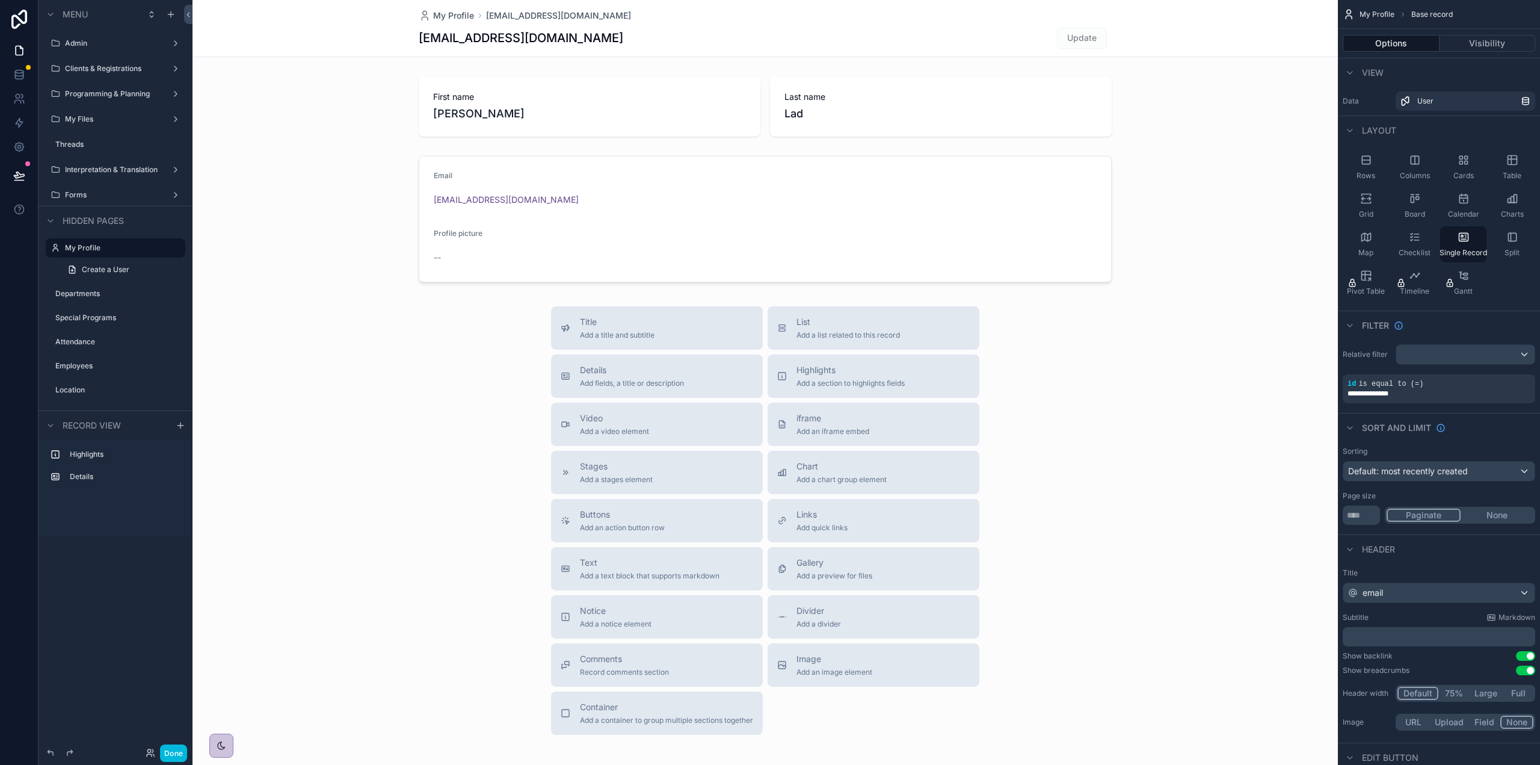 This screenshot has height=765, width=1540. What do you see at coordinates (75, 14) in the screenshot?
I see `span: Menu` at bounding box center [75, 14].